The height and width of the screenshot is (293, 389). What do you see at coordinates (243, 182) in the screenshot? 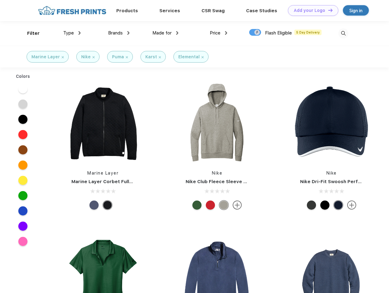
I see `a: Nike Club Fleece Sleeve Swoosh Pullover Hoodie` at bounding box center [243, 182].